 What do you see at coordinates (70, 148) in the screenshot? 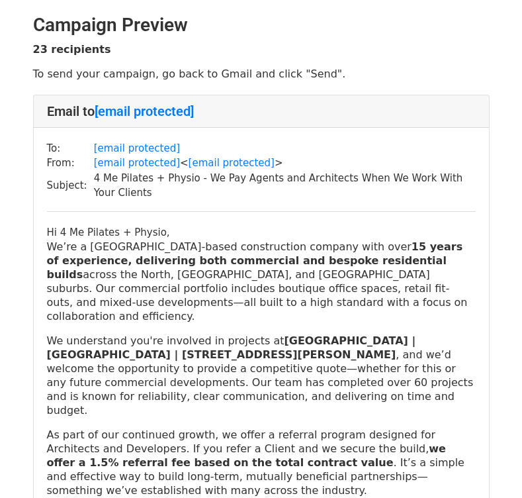
I see `td: To:` at bounding box center [70, 148].